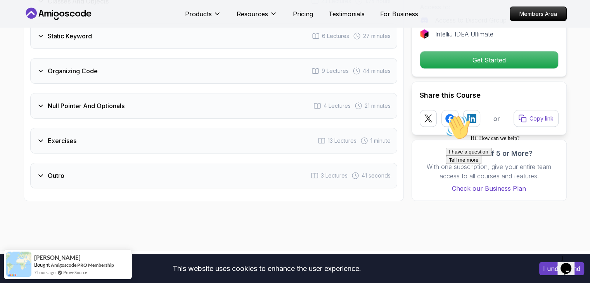  Describe the element at coordinates (538, 14) in the screenshot. I see `a: Members Area` at that location.